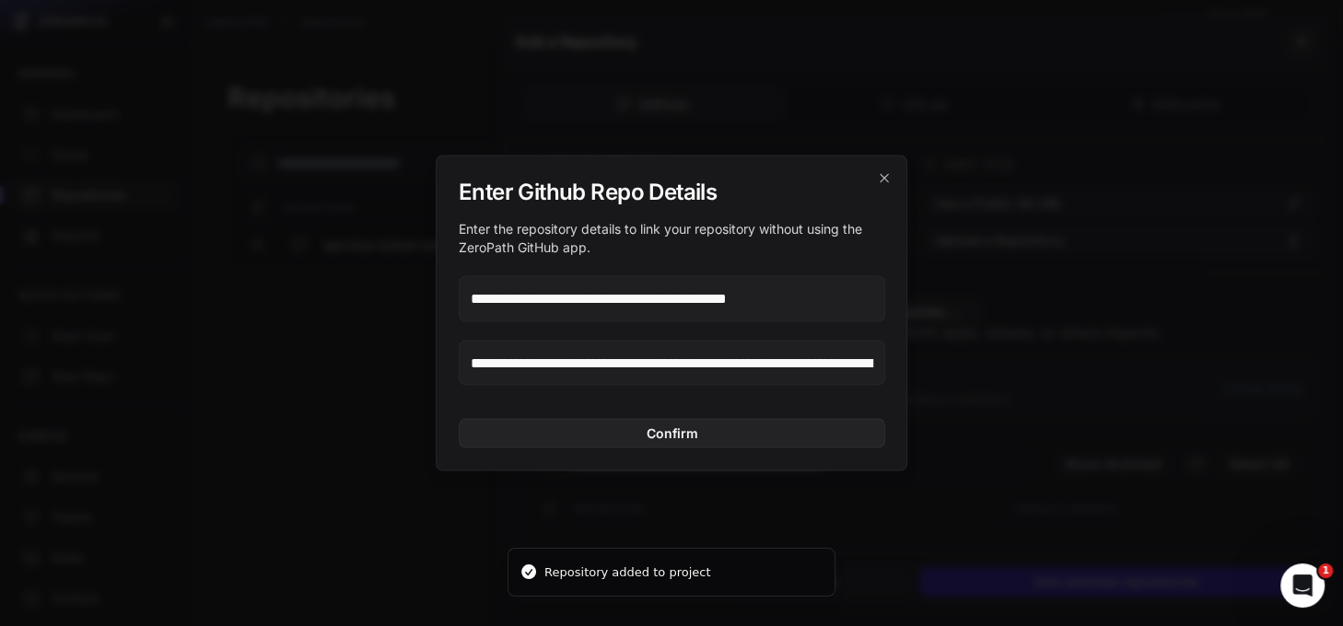 The height and width of the screenshot is (626, 1343). Describe the element at coordinates (671, 239) in the screenshot. I see `div: Enter the repository details to link your repository without using the ZeroPath GitHub app.` at that location.